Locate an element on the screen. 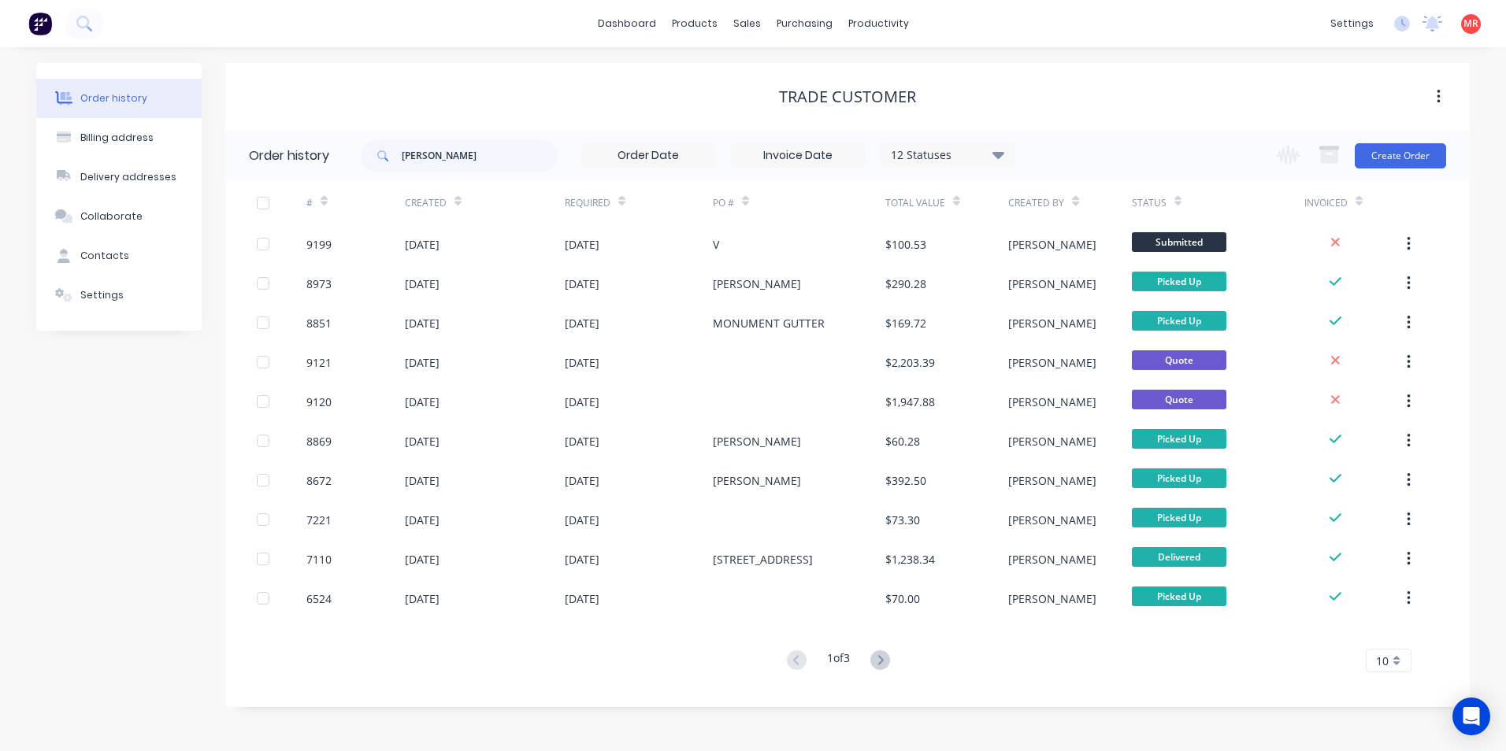  div: $73.30 is located at coordinates (903, 520).